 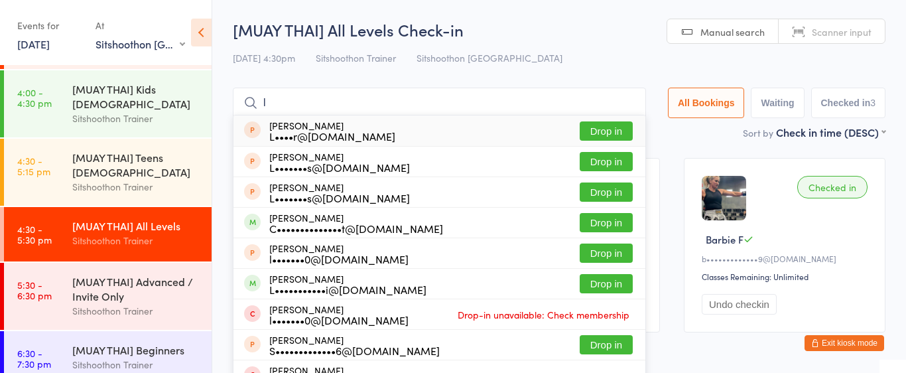 I want to click on time: 4:00 - 4:30 pm, so click(x=34, y=97).